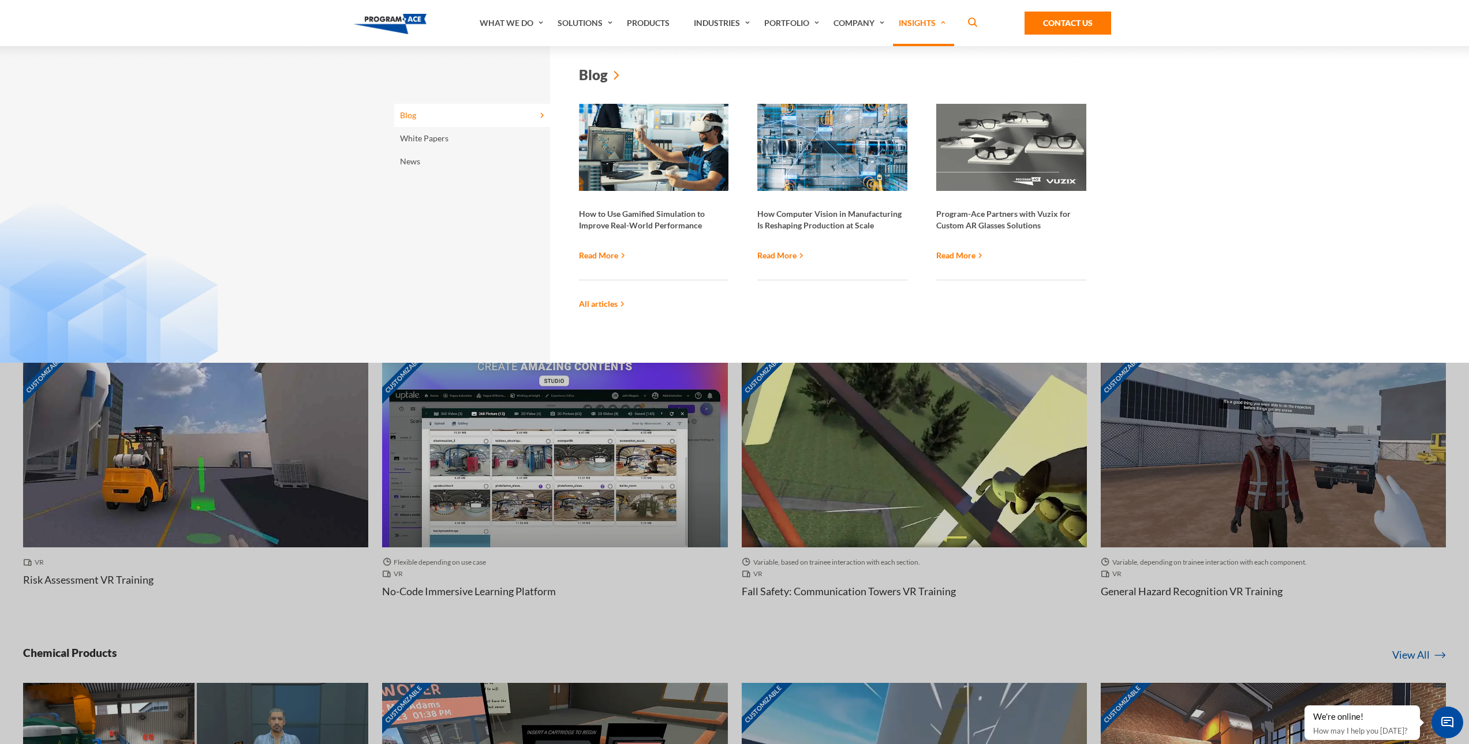 The width and height of the screenshot is (1469, 744). I want to click on strong: How Computer Vision in Manufacturing Is Reshaping Production at Scale, so click(832, 211).